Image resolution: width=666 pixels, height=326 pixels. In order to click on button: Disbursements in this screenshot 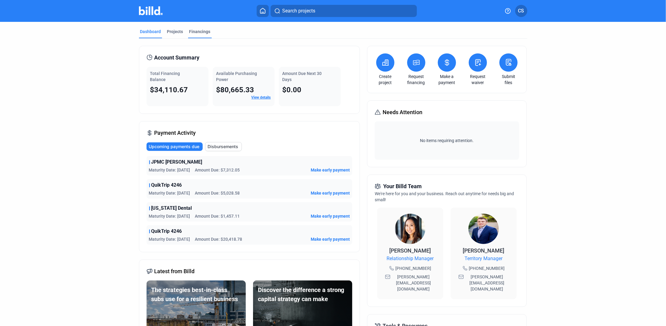, I will do `click(223, 147)`.